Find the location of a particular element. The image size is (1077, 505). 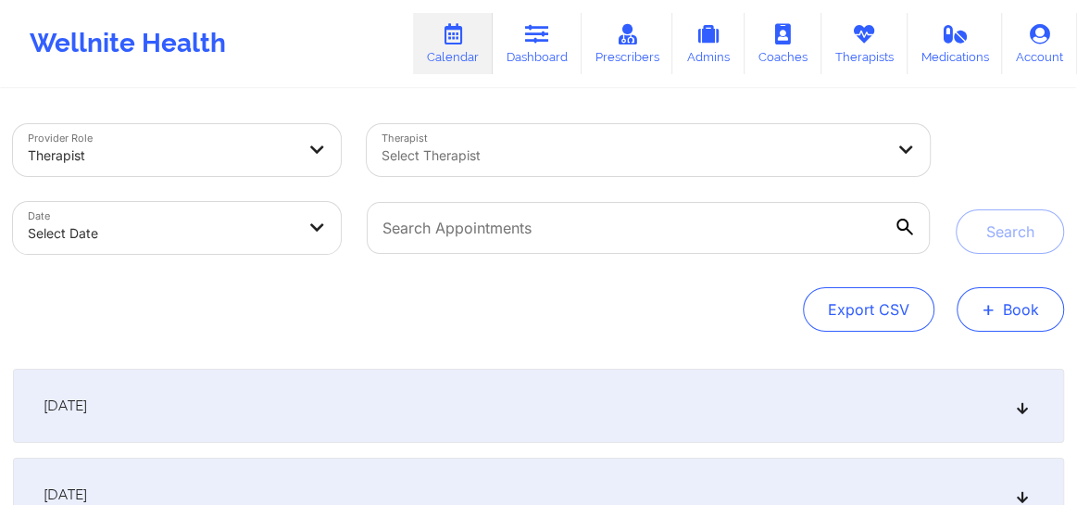

a: Account is located at coordinates (1039, 44).